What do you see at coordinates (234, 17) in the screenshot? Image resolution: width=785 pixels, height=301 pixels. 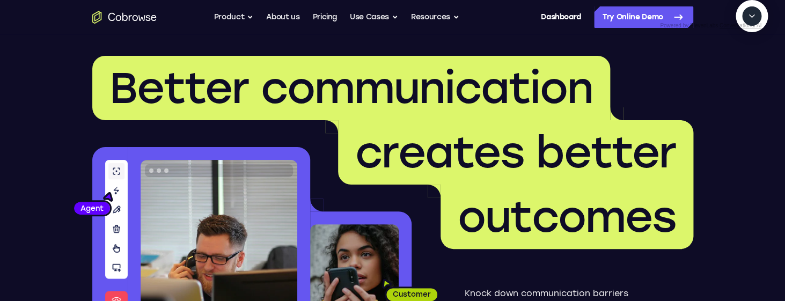 I see `button: Product` at bounding box center [234, 17].